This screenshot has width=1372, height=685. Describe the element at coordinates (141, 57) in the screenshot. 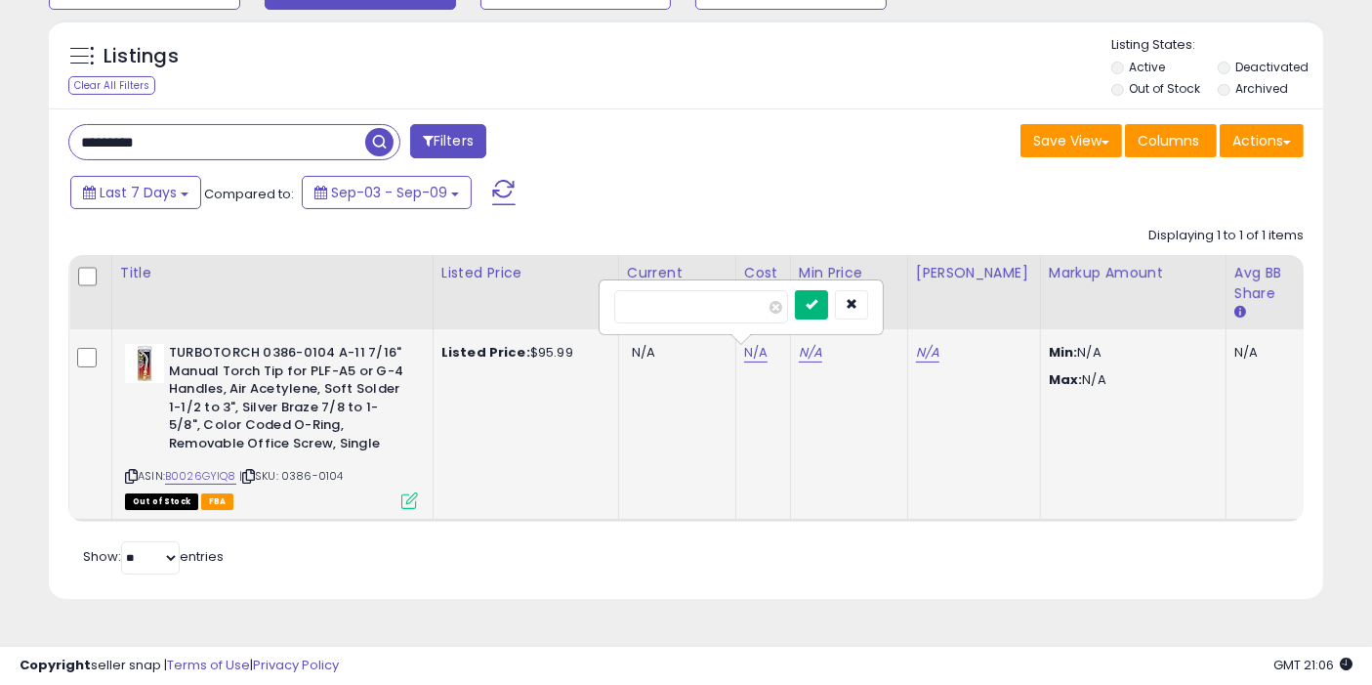

I see `h5: Listings` at that location.